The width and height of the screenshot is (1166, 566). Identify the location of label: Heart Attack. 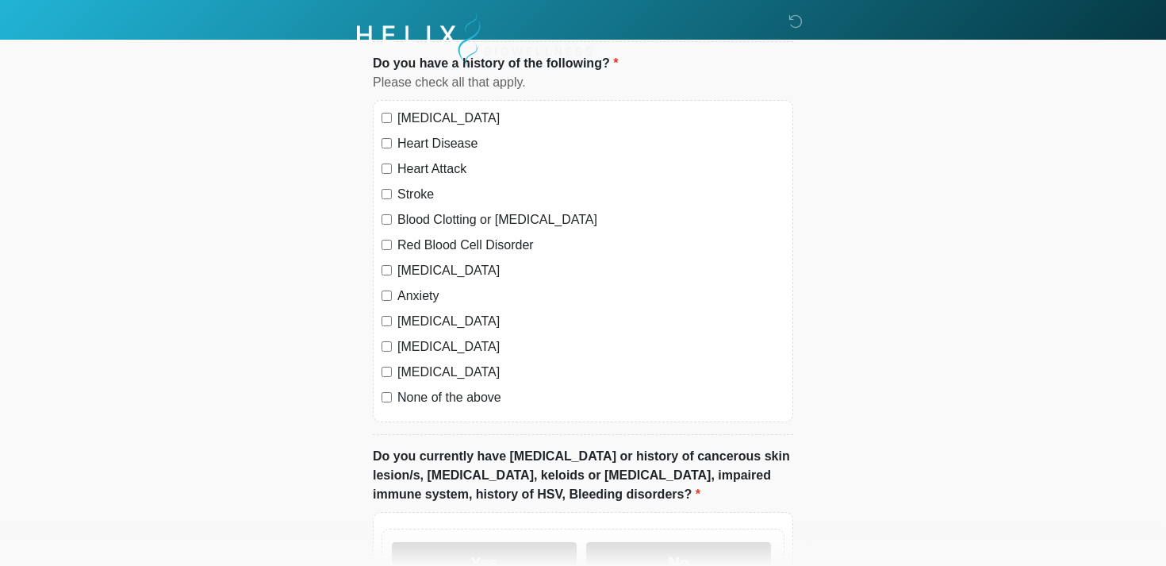
(591, 169).